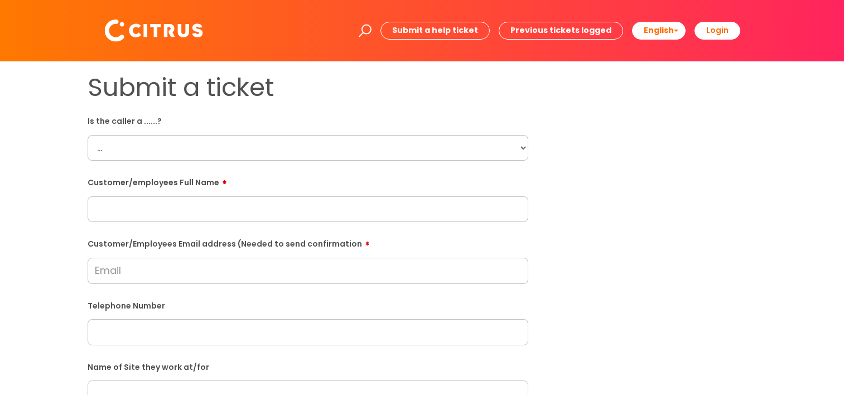  I want to click on label: Customer/Employees Email address (Needed to send confirmation, so click(308, 242).